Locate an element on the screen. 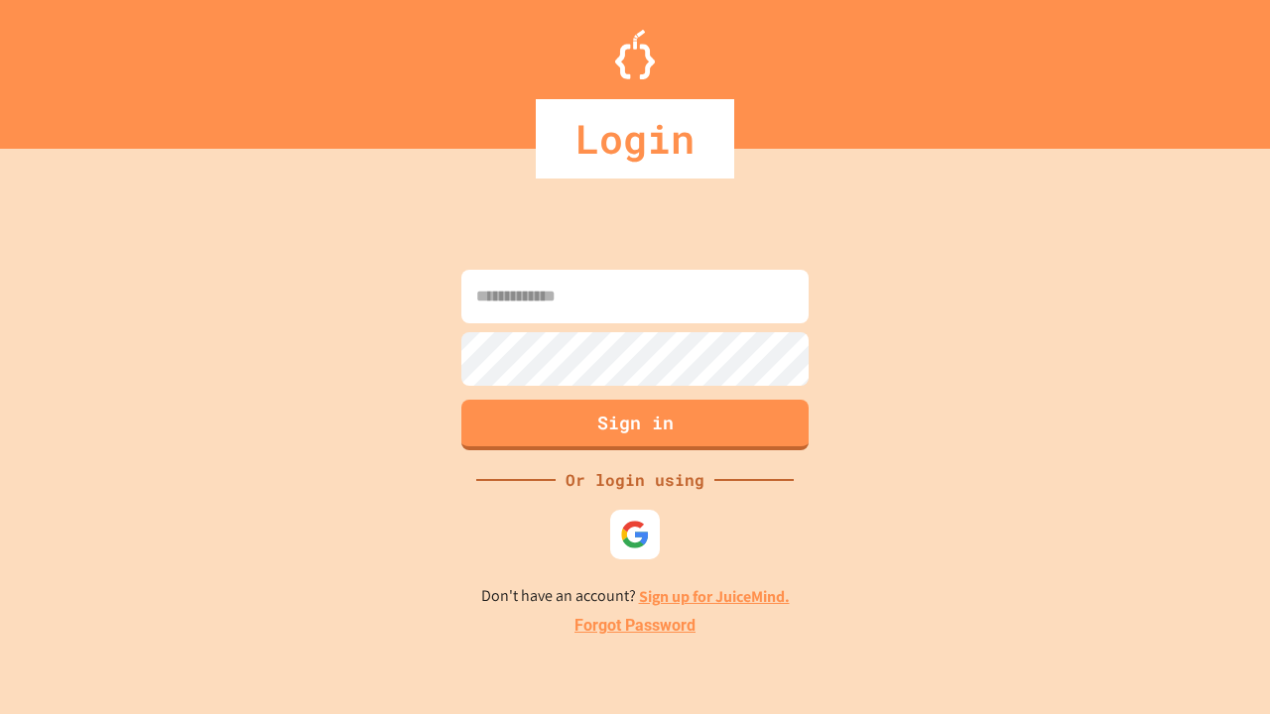 This screenshot has width=1270, height=714. a: Forgot Password is located at coordinates (635, 626).